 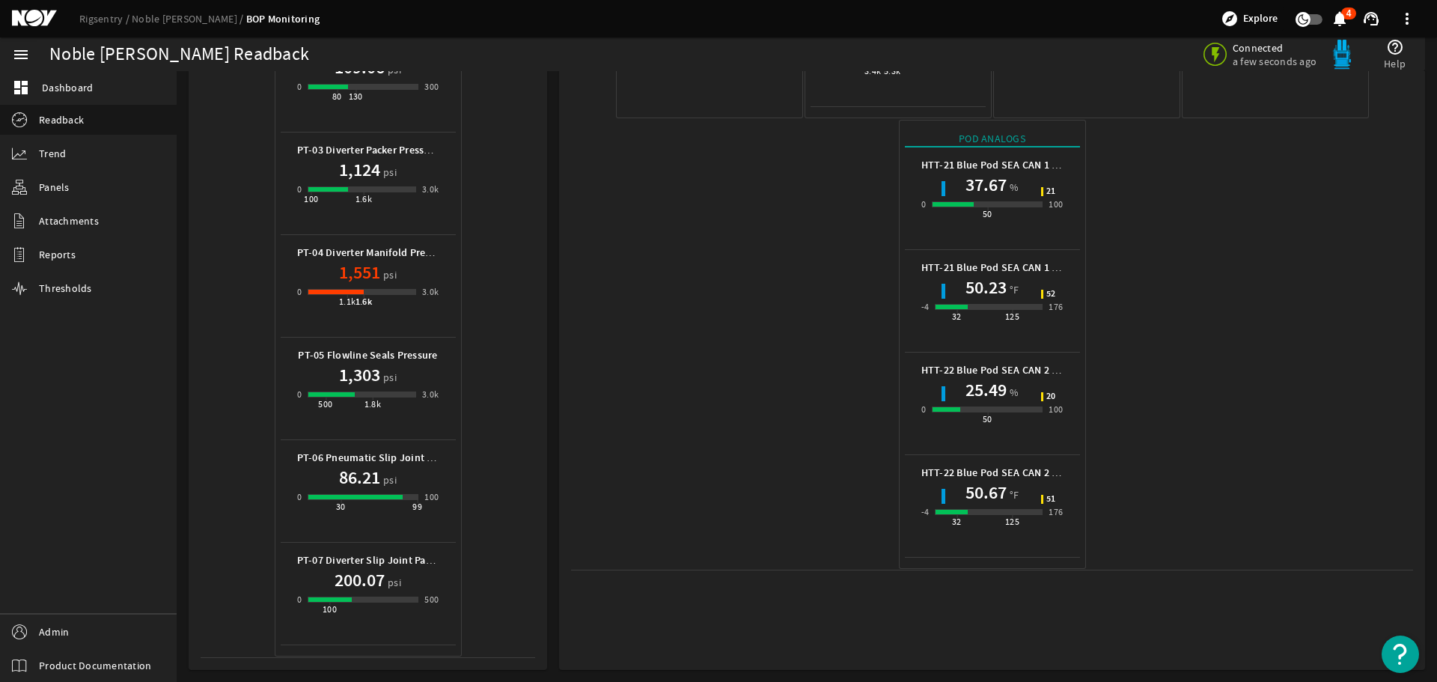 What do you see at coordinates (986, 390) in the screenshot?
I see `h1: 25.49` at bounding box center [986, 390].